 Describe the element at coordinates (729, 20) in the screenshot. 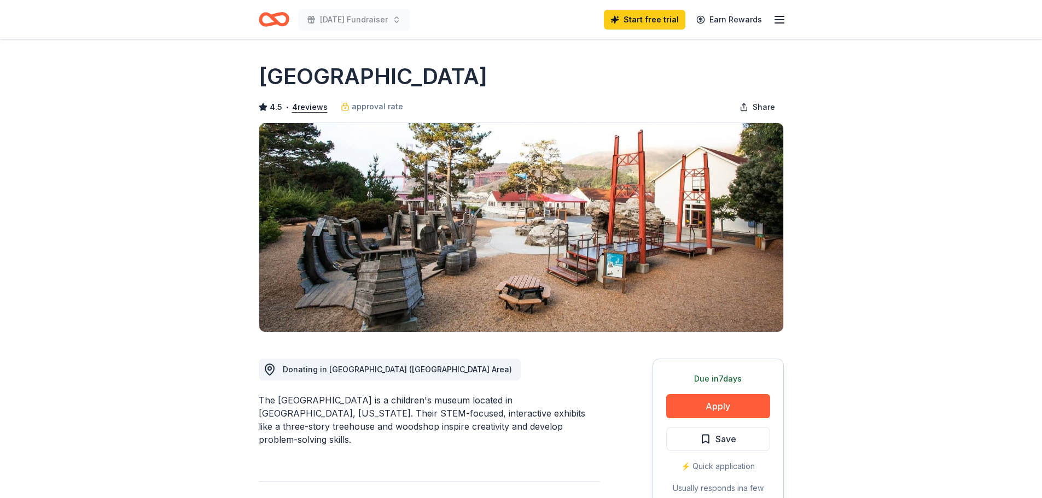

I see `a: Earn Rewards` at that location.